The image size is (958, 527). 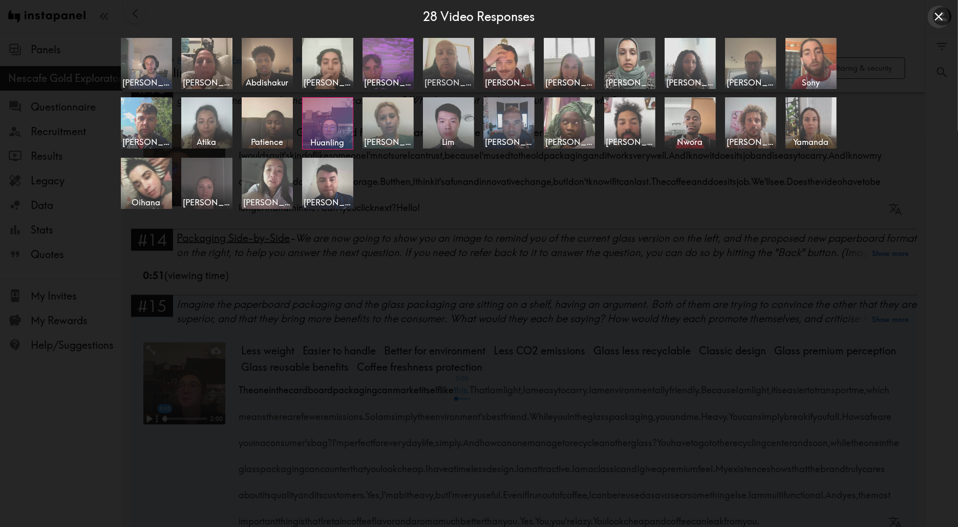 I want to click on span: Lim, so click(x=448, y=142).